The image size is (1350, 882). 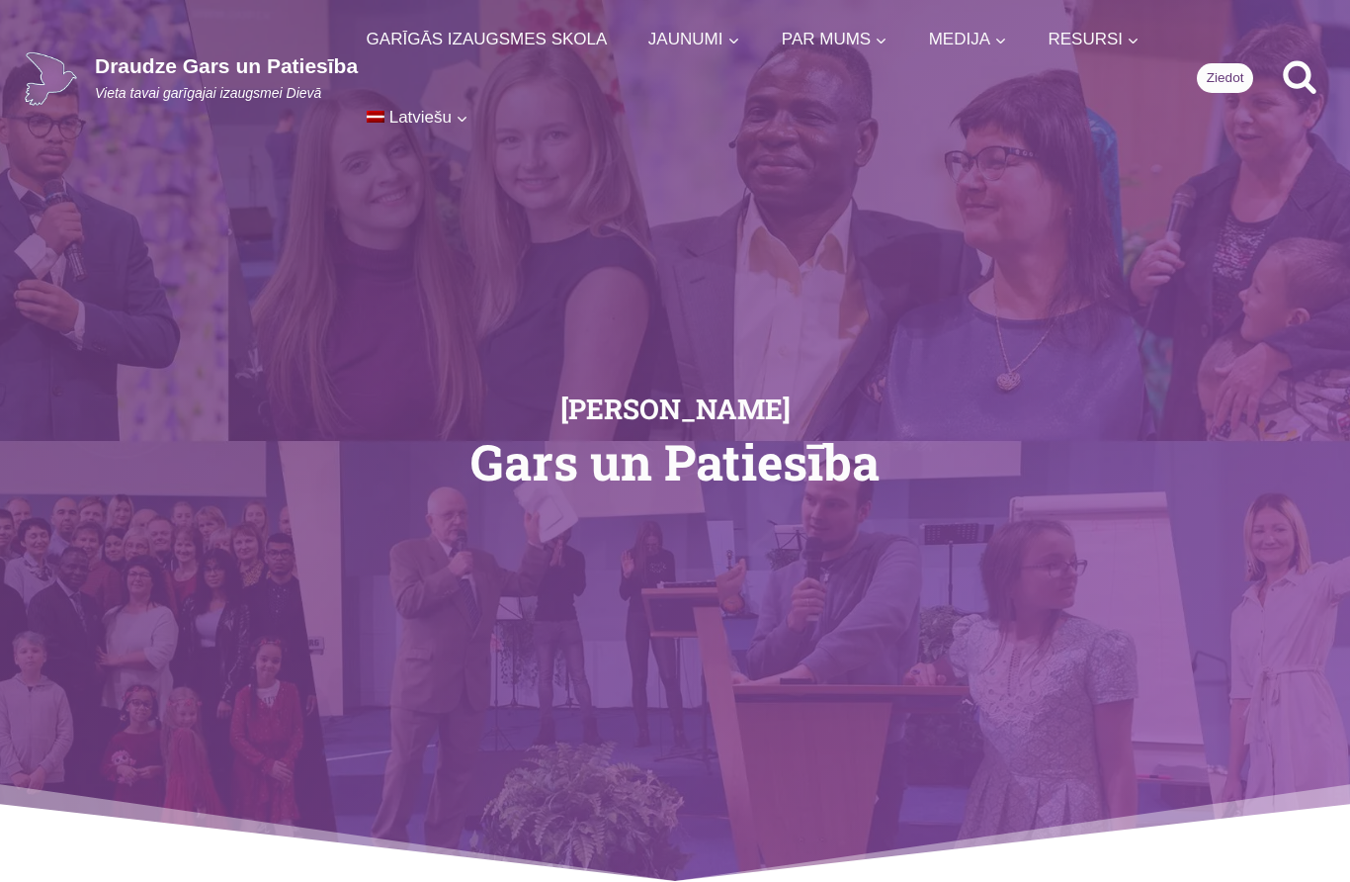 What do you see at coordinates (694, 39) in the screenshot?
I see `span: JAUNUMI` at bounding box center [694, 39].